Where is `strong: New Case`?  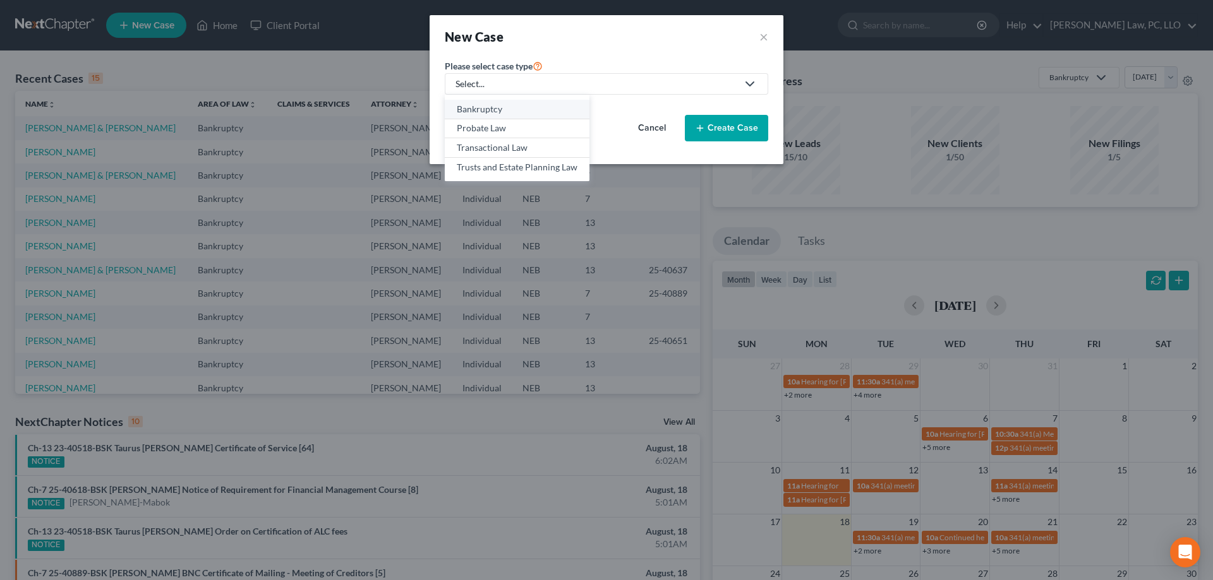 strong: New Case is located at coordinates (474, 37).